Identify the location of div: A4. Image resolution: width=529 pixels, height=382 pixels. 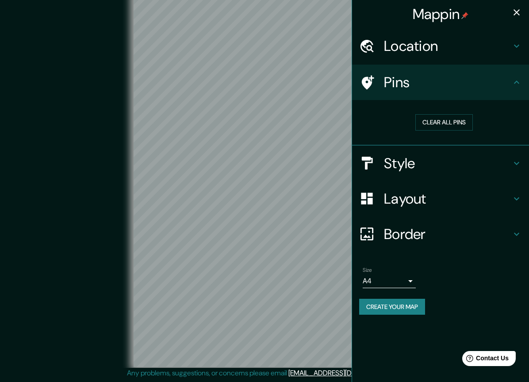
(390, 281).